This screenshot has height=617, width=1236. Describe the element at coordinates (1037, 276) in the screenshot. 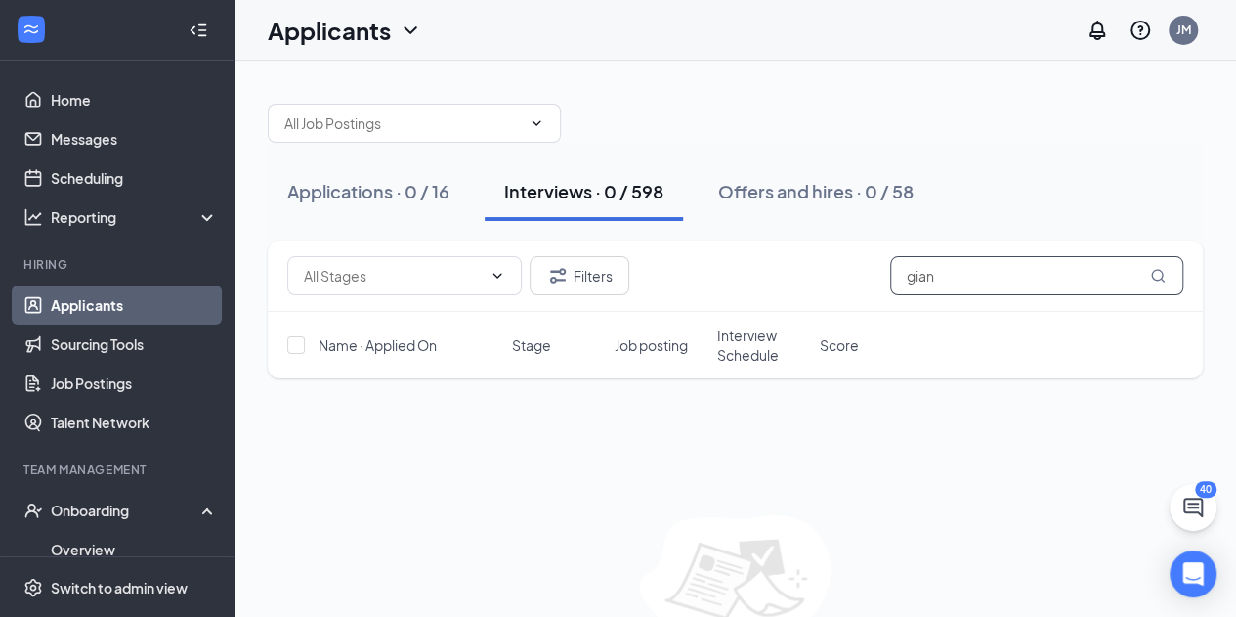

I see `input: Search in interviews` at that location.